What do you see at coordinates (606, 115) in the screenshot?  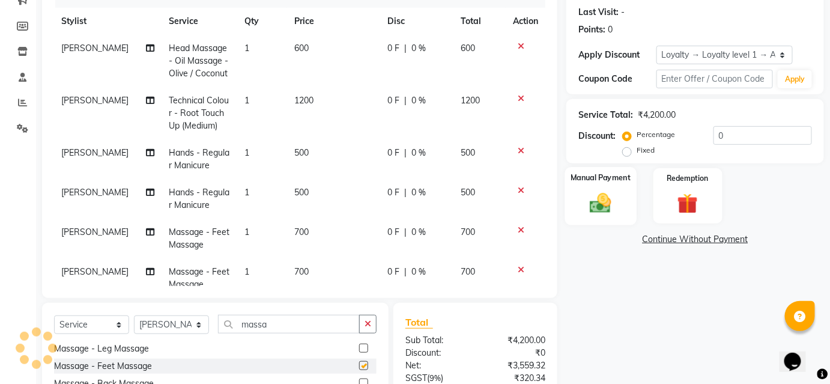 I see `div: Service Total:` at bounding box center [606, 115].